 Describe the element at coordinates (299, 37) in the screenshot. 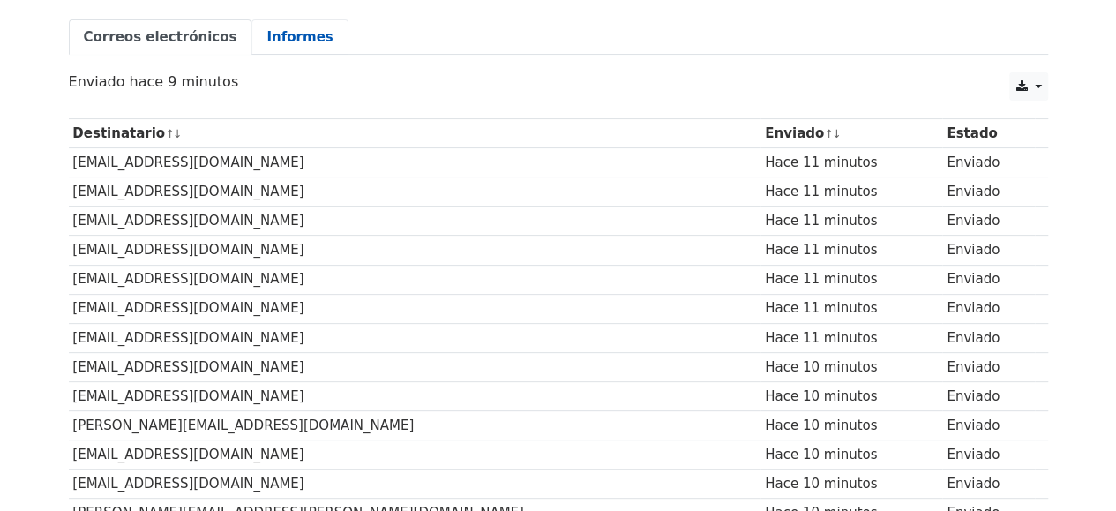

I see `font: Informes` at that location.